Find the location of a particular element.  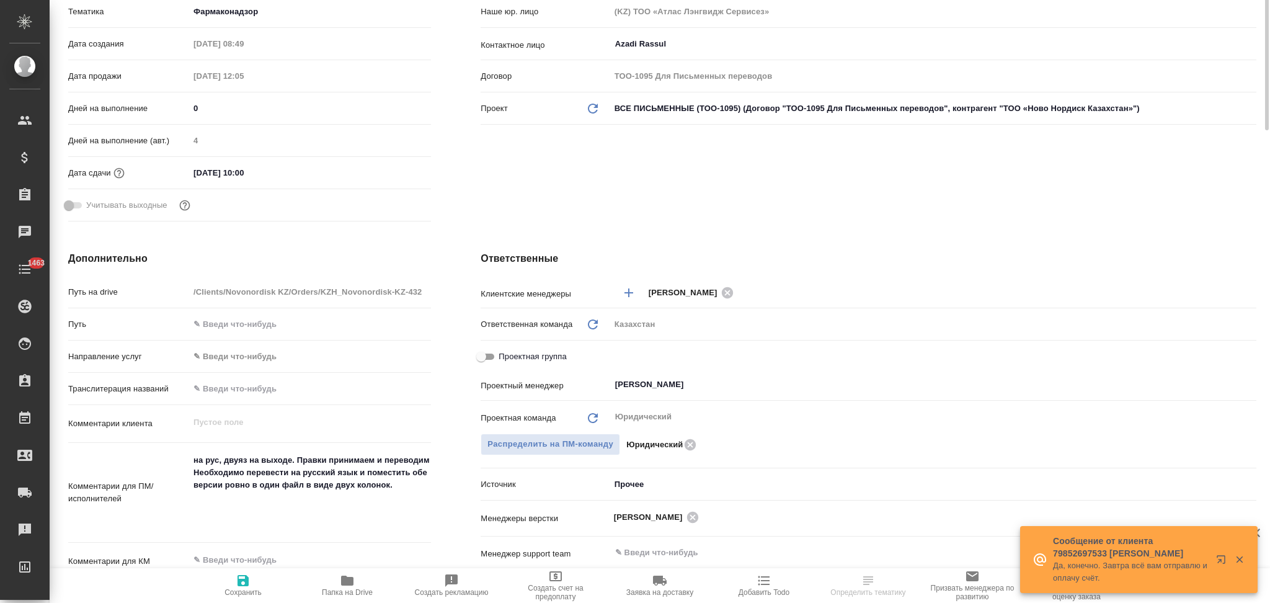

div: Фармаконадзор is located at coordinates (310, 12).